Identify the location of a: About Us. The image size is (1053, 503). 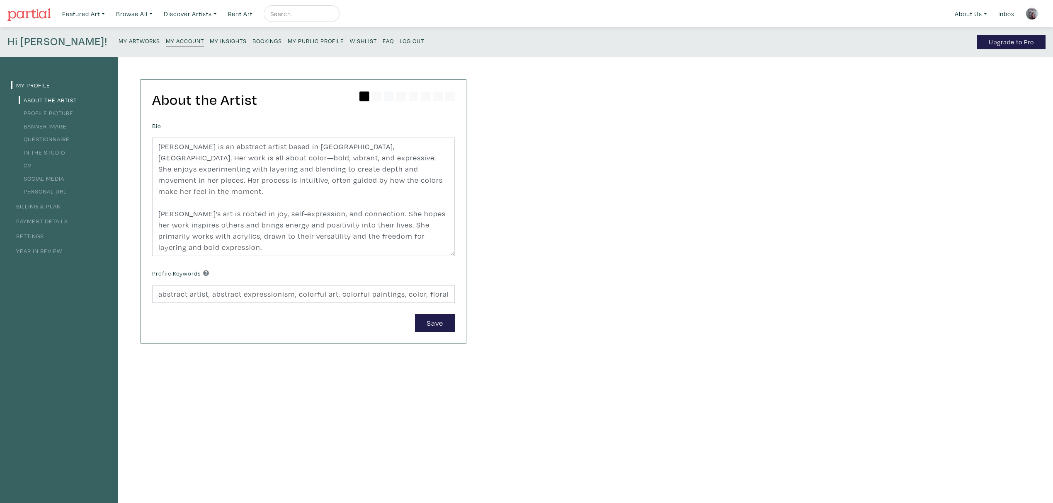
(971, 14).